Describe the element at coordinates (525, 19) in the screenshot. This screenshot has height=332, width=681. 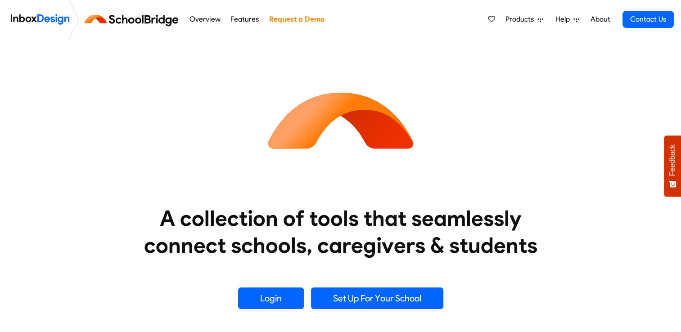
I see `a: Products` at that location.